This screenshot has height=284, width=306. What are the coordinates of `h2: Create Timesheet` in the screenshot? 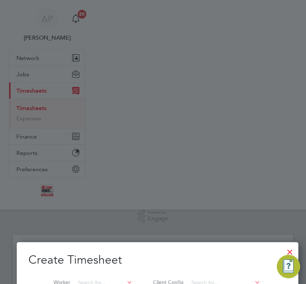 It's located at (157, 260).